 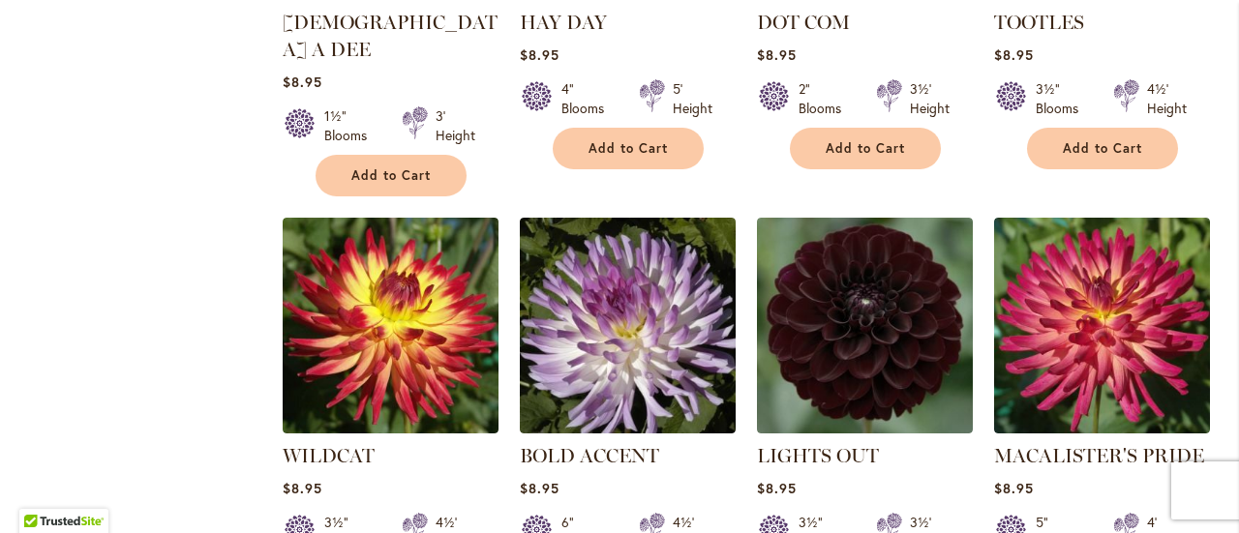 What do you see at coordinates (563, 22) in the screenshot?
I see `a: HAY DAY` at bounding box center [563, 22].